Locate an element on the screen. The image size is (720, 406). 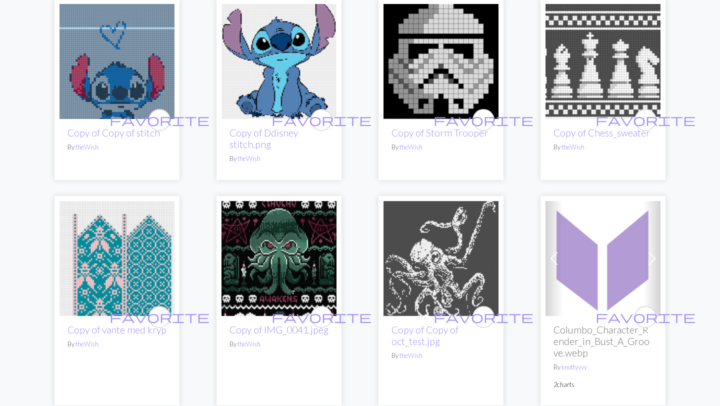
a: vante med kryp is located at coordinates (117, 257).